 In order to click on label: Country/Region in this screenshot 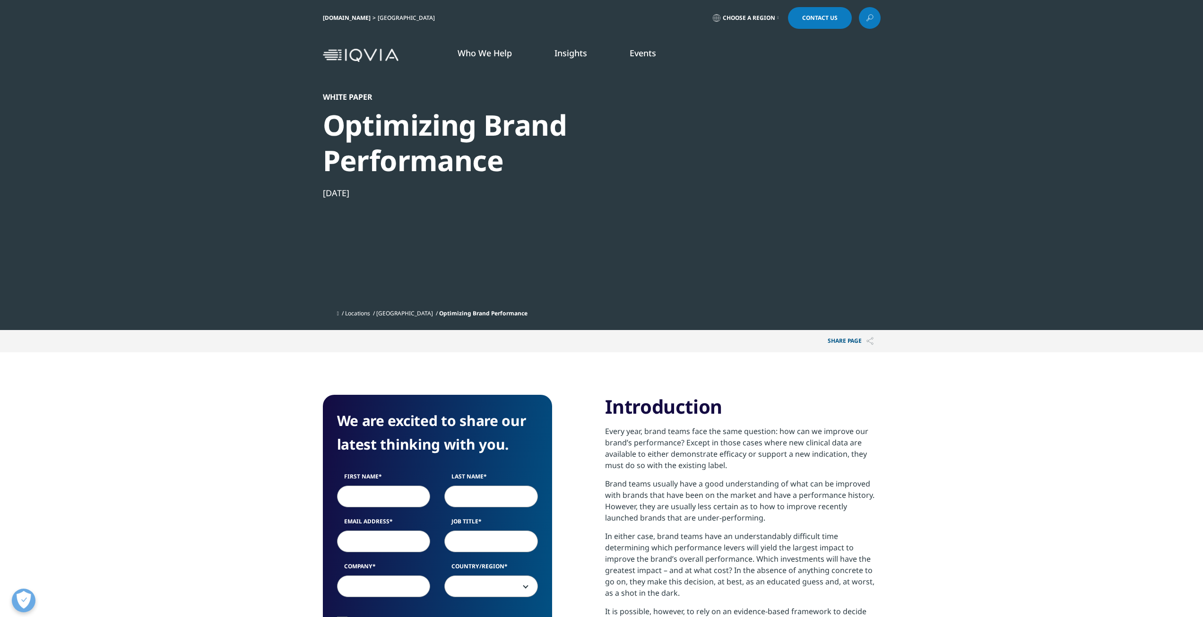, I will do `click(491, 569)`.